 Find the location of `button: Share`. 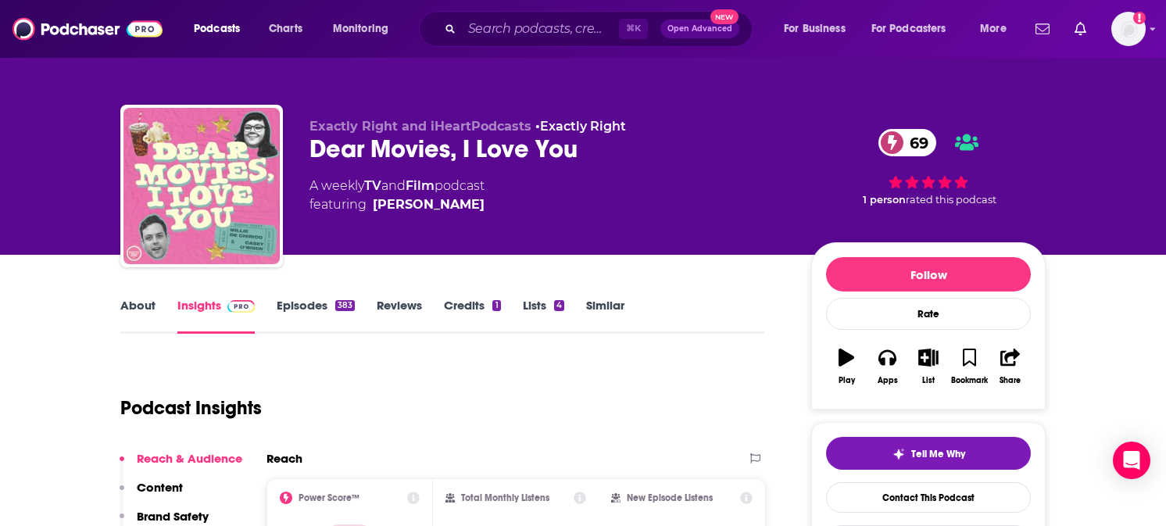

button: Share is located at coordinates (1010, 366).